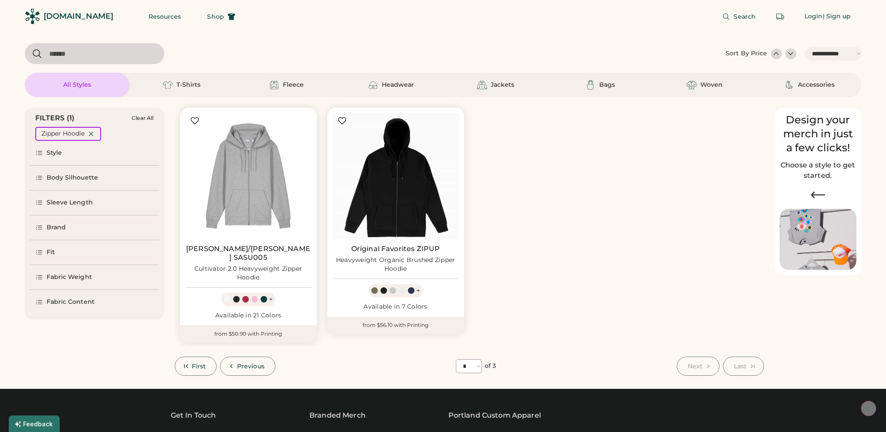 The image size is (886, 432). What do you see at coordinates (274, 85) in the screenshot?
I see `img: Fleece Icon` at bounding box center [274, 85].